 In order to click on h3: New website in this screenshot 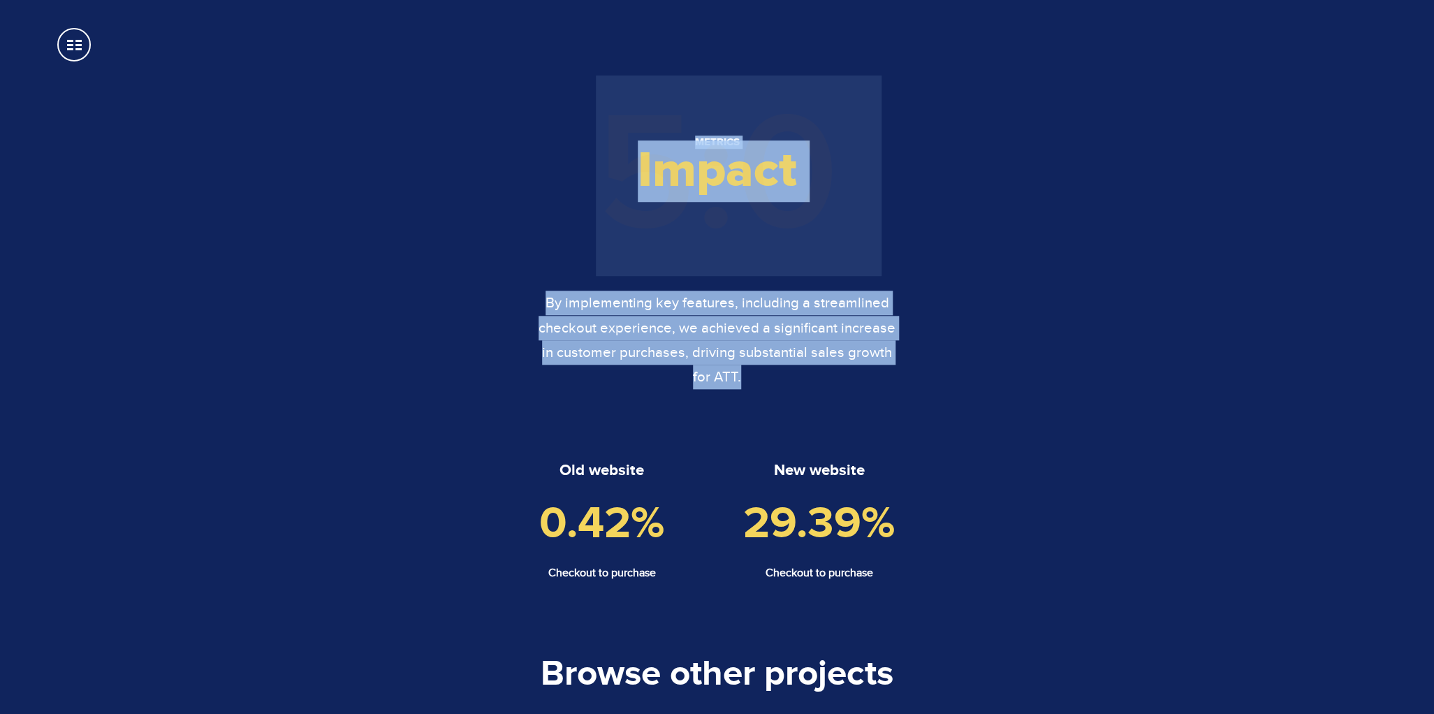, I will do `click(818, 471)`.